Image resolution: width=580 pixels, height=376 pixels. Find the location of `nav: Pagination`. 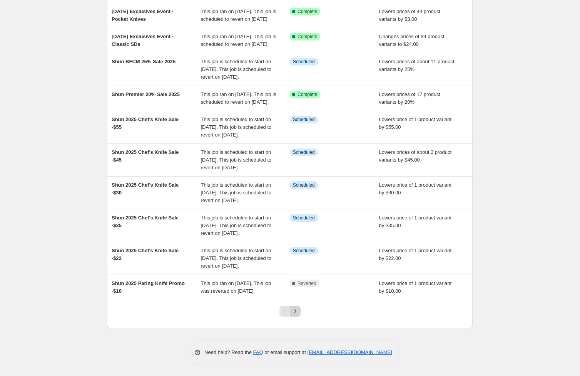

nav: Pagination is located at coordinates (290, 311).